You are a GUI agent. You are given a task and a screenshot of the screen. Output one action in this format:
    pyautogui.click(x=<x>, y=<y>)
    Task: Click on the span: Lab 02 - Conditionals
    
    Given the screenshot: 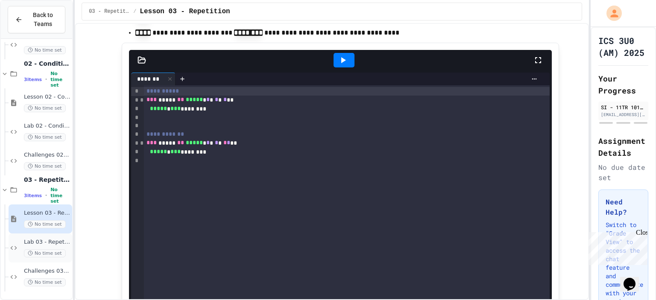 What is the action you would take?
    pyautogui.click(x=47, y=126)
    